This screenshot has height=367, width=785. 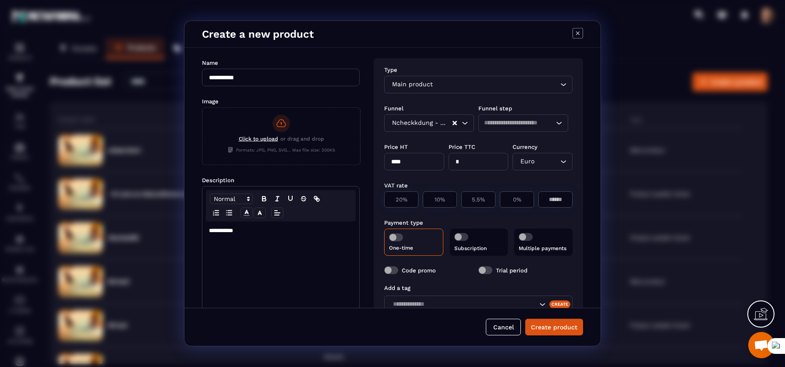 I want to click on p: One-time, so click(x=414, y=248).